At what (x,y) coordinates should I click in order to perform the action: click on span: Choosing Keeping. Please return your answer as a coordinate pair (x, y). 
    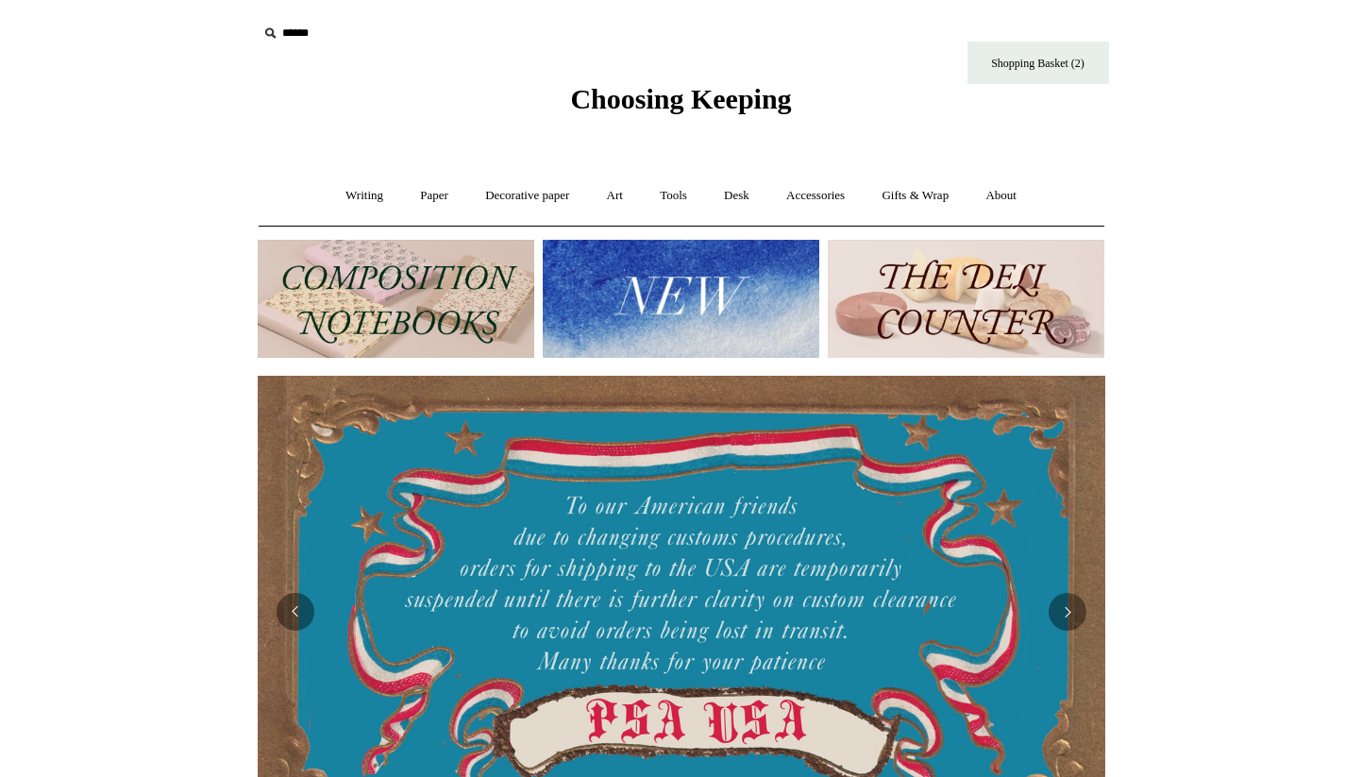
    Looking at the image, I should click on (680, 98).